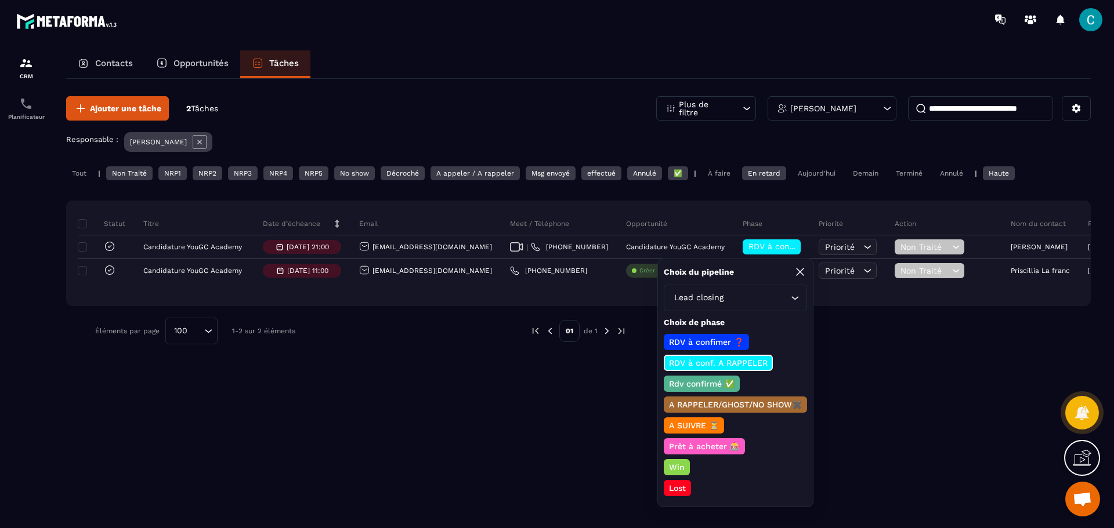 This screenshot has height=528, width=1114. What do you see at coordinates (569, 331) in the screenshot?
I see `p: 01` at bounding box center [569, 331].